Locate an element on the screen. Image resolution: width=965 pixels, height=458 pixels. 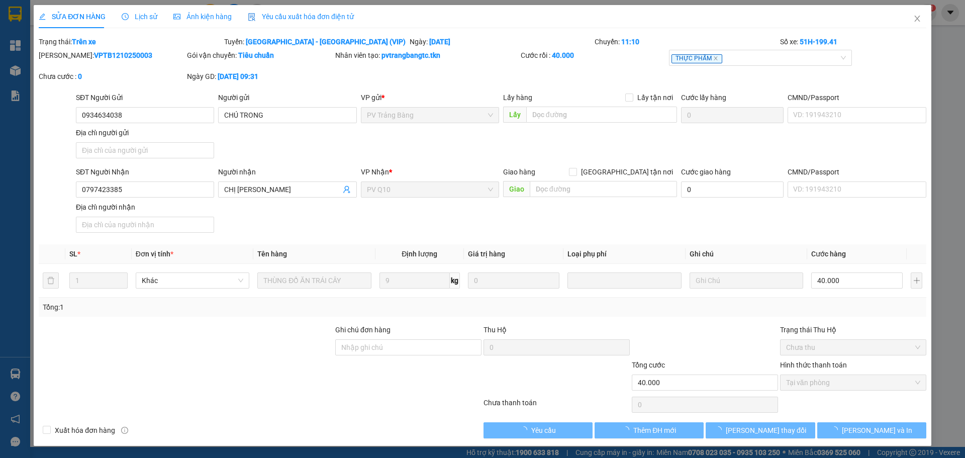
div: Gói vận chuyển: is located at coordinates (260, 55).